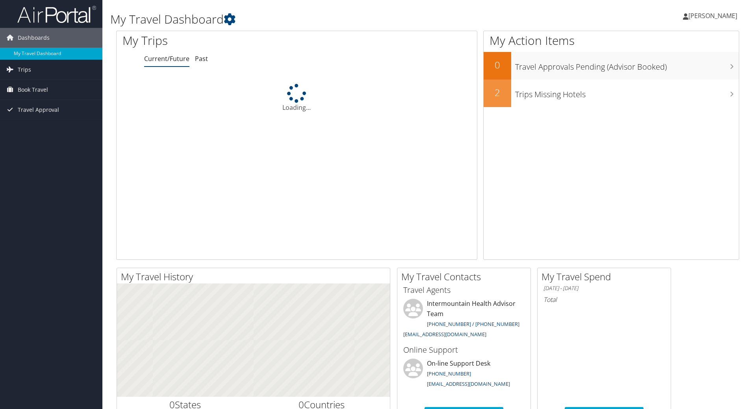 This screenshot has height=409, width=753. Describe the element at coordinates (606, 277) in the screenshot. I see `h2: My Travel Spend` at that location.